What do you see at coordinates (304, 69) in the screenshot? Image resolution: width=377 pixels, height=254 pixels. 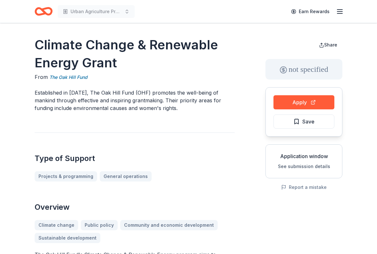 I see `div: not specified` at bounding box center [304, 69].